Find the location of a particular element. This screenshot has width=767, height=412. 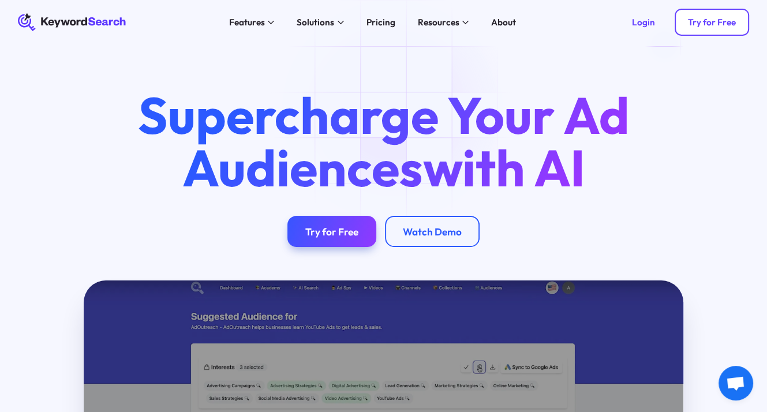

div: Solutions is located at coordinates (315, 22).